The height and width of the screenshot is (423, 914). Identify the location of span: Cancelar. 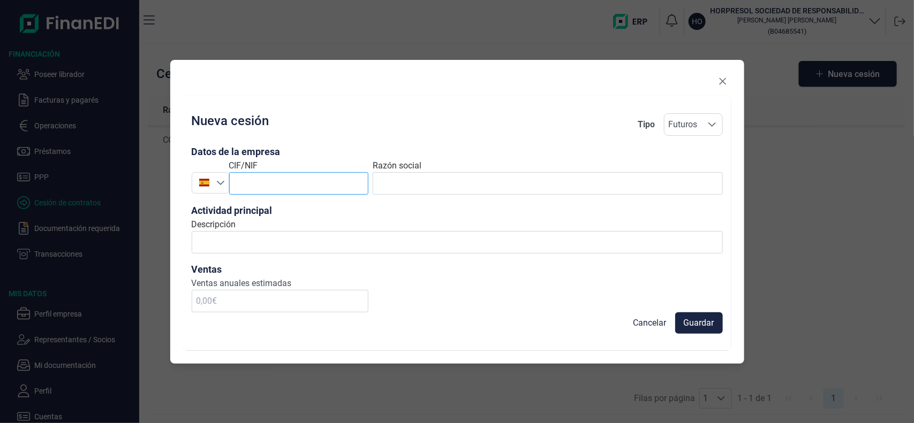
(650, 323).